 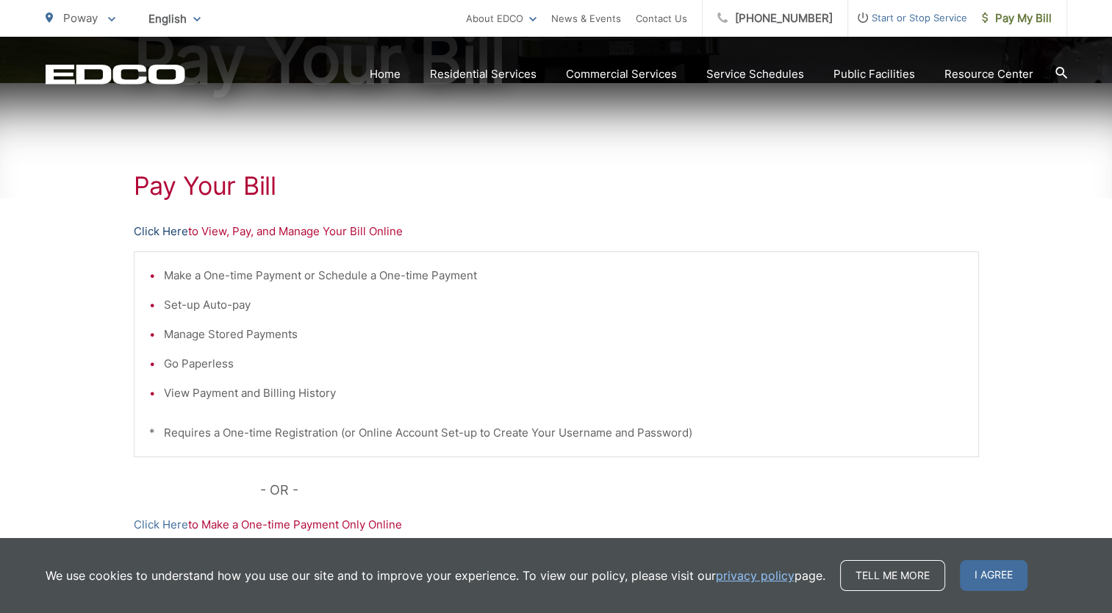 I want to click on p: - OR -, so click(x=620, y=490).